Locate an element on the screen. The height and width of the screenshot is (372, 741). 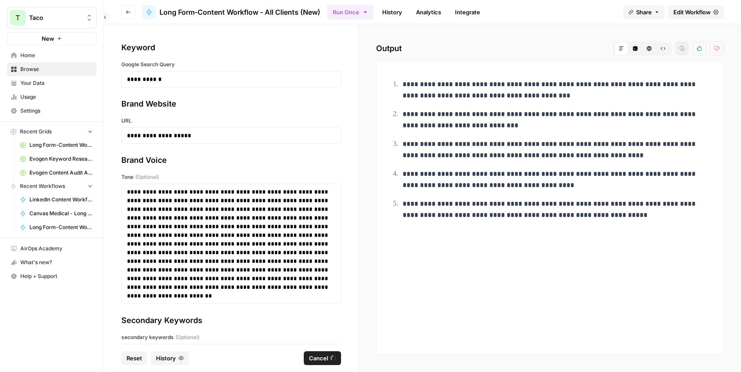
a: Long Form-Content Workflow - All Clients (New) is located at coordinates (231, 12).